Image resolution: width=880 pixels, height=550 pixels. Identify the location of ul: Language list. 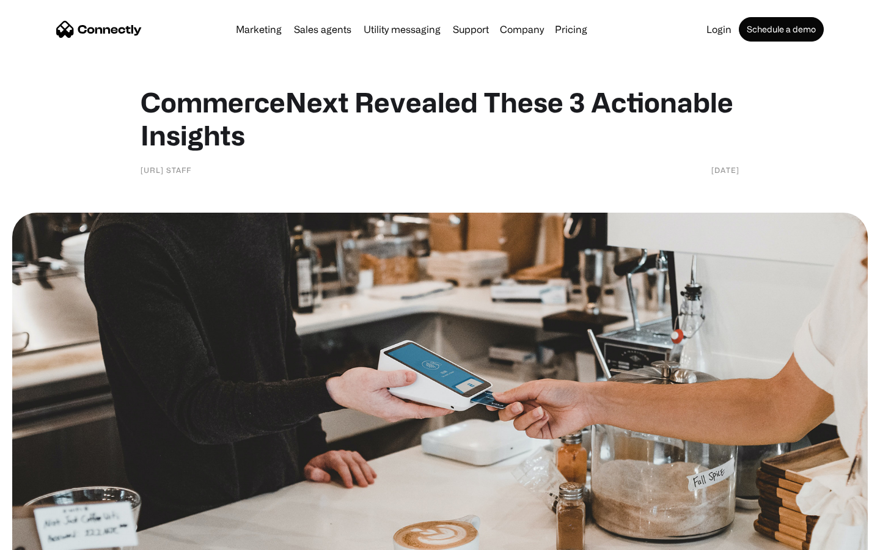
(49, 537).